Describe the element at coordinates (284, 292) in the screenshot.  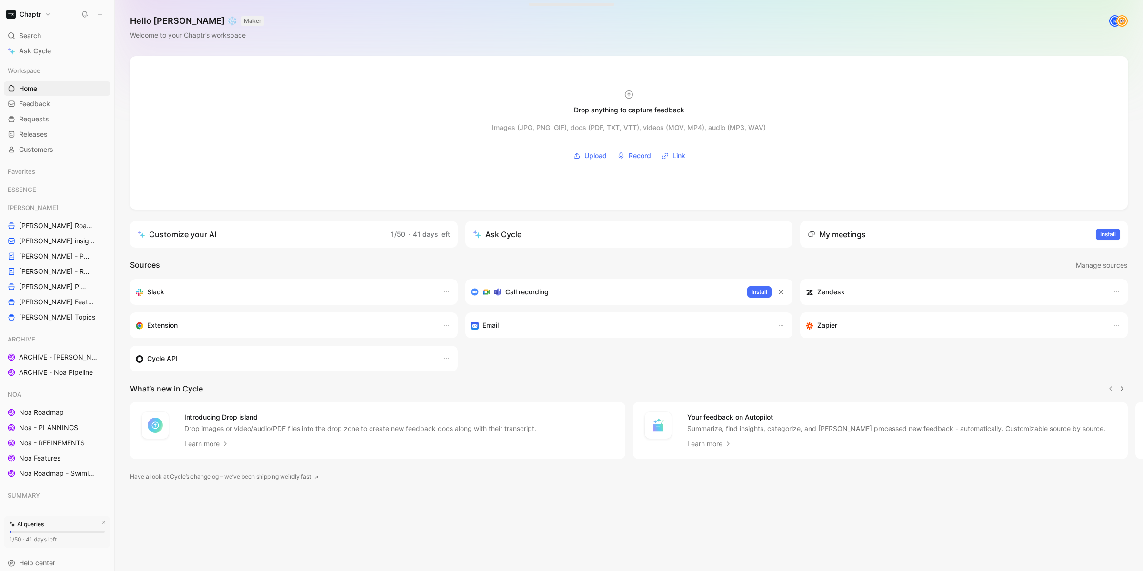
I see `div: Sync your customers, send feedback and get updates in Slack` at that location.